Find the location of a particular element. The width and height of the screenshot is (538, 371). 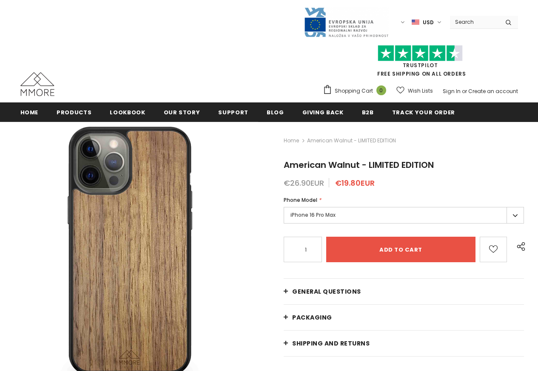

img: Javni Razpis is located at coordinates (346, 22).